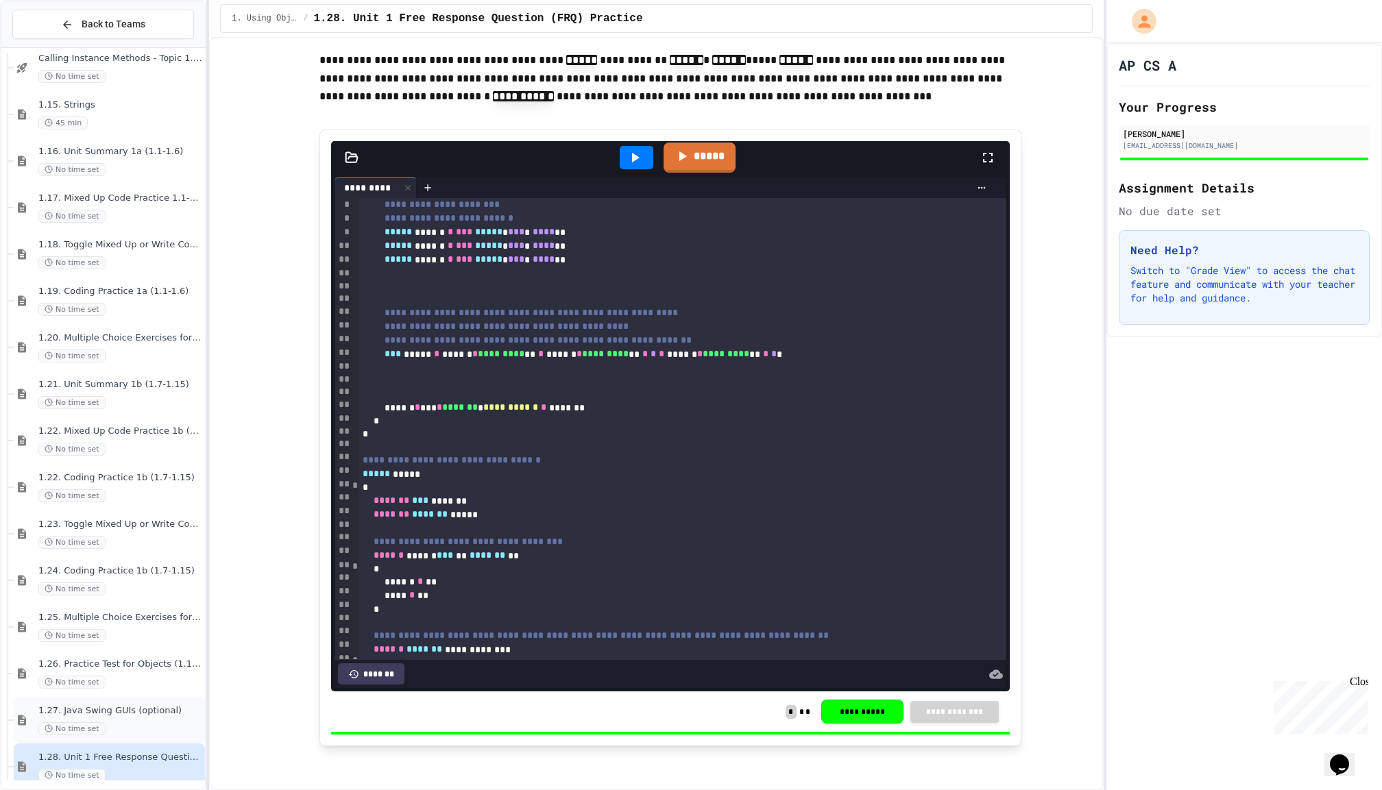 This screenshot has height=790, width=1382. What do you see at coordinates (120, 571) in the screenshot?
I see `span: 1.24. Coding Practice 1b (1.7-1.15)` at bounding box center [120, 571].